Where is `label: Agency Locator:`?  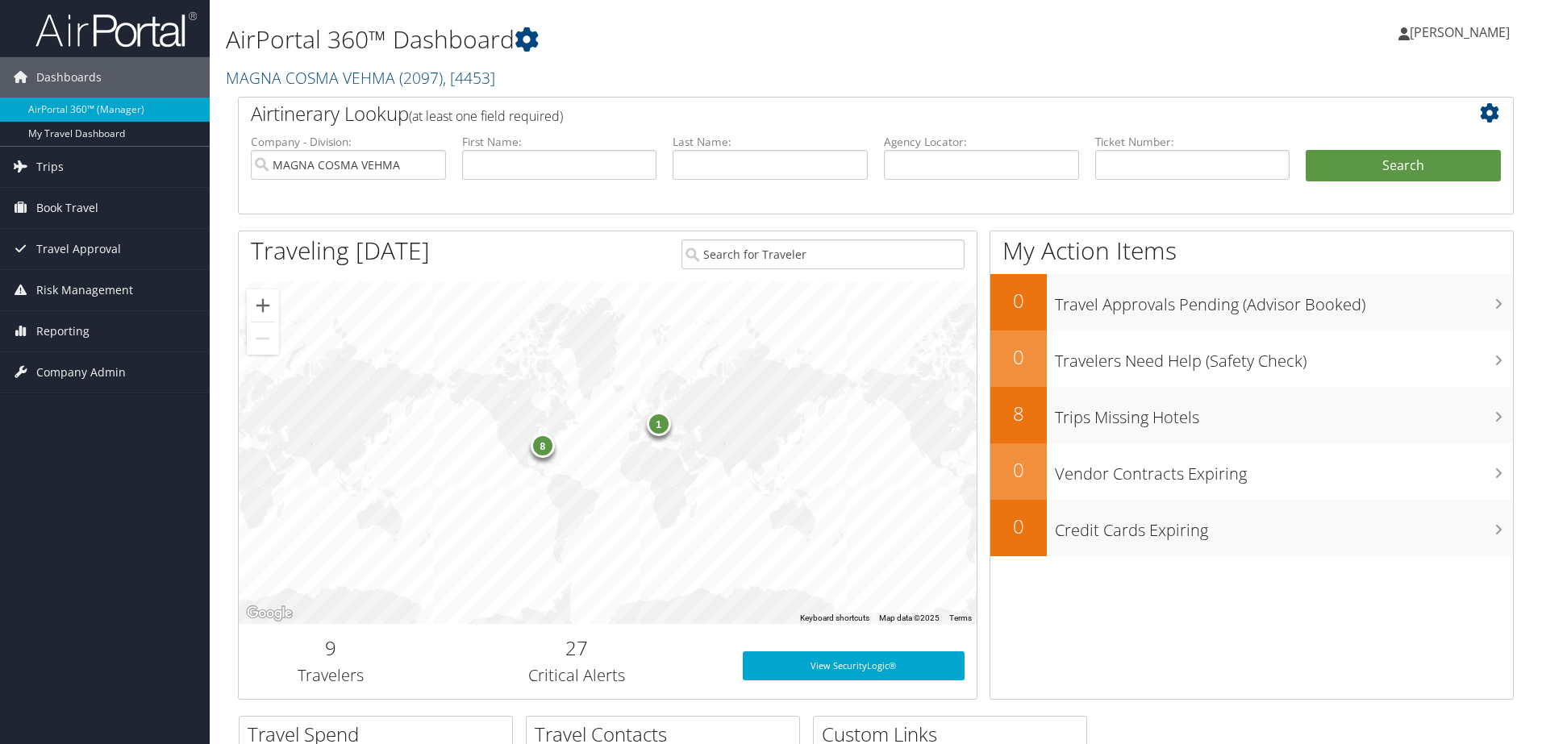 label: Agency Locator: is located at coordinates (981, 142).